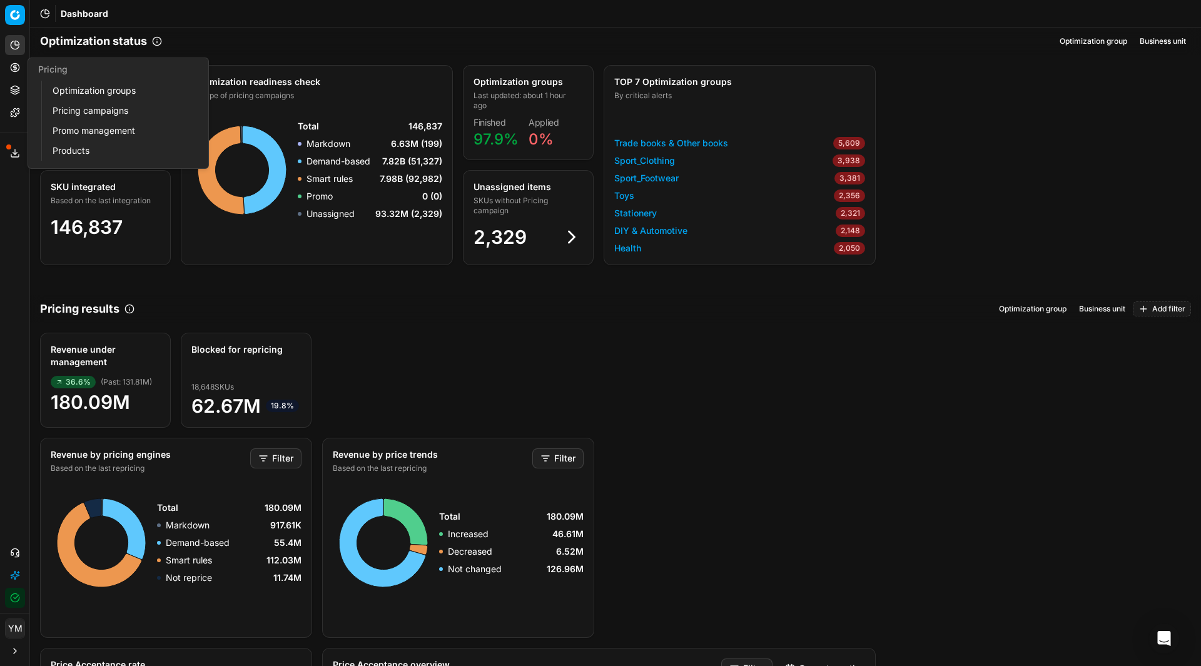 Image resolution: width=1201 pixels, height=666 pixels. What do you see at coordinates (496, 139) in the screenshot?
I see `span: 97.9%` at bounding box center [496, 139].